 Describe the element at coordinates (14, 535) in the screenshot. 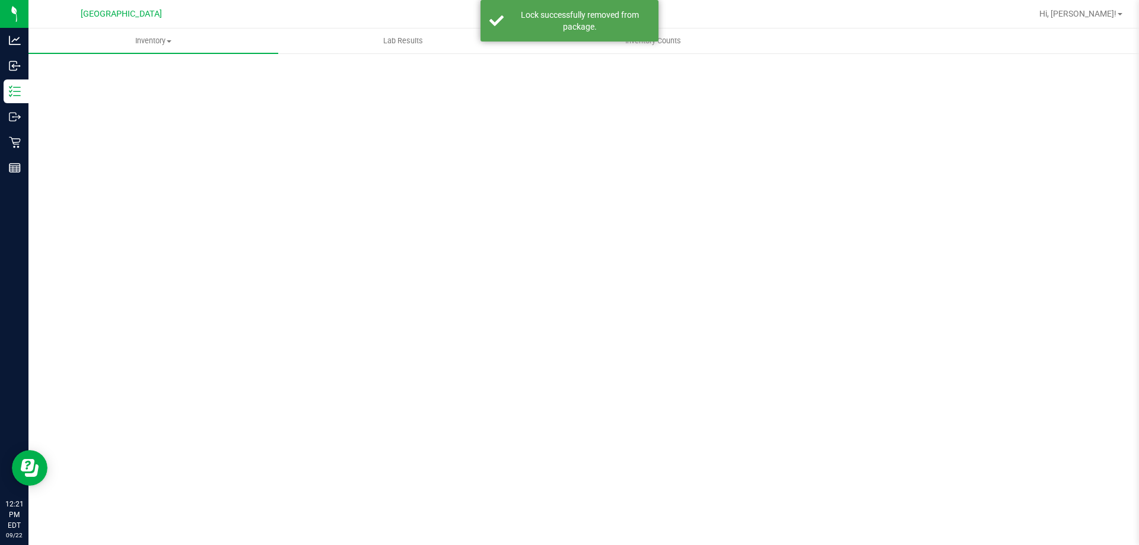

I see `p: 09/22` at that location.